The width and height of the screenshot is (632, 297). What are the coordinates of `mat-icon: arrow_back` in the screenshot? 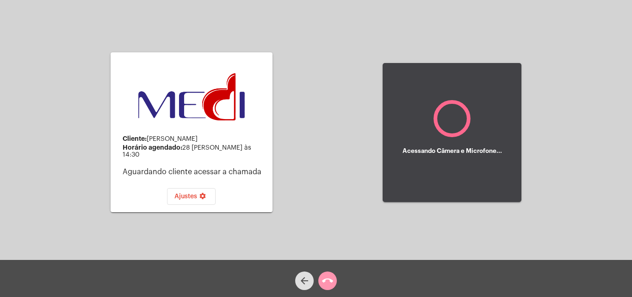 It's located at (304, 280).